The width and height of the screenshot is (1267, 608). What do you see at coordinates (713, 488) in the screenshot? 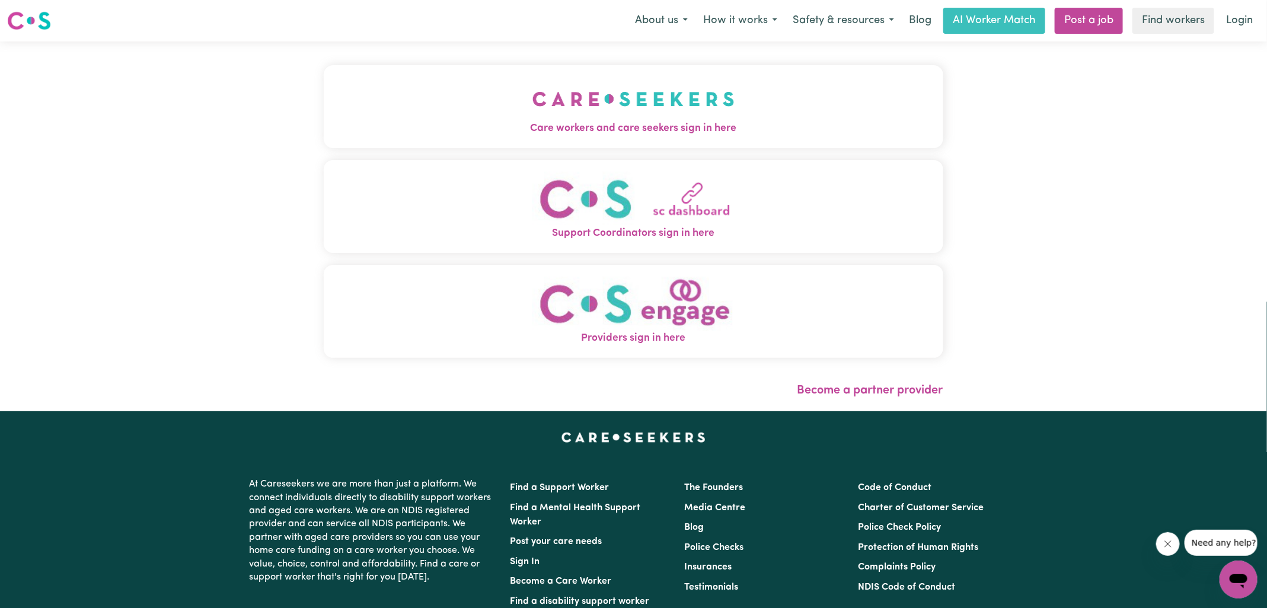
I see `a: The Founders` at bounding box center [713, 488].